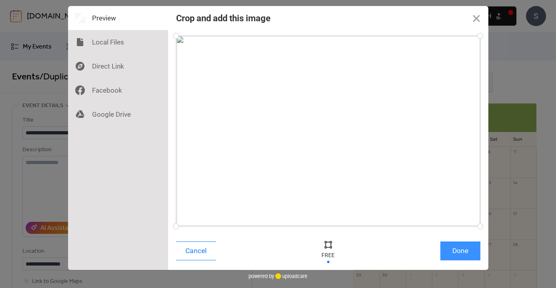 This screenshot has width=556, height=288. I want to click on div: Direct Link, so click(118, 66).